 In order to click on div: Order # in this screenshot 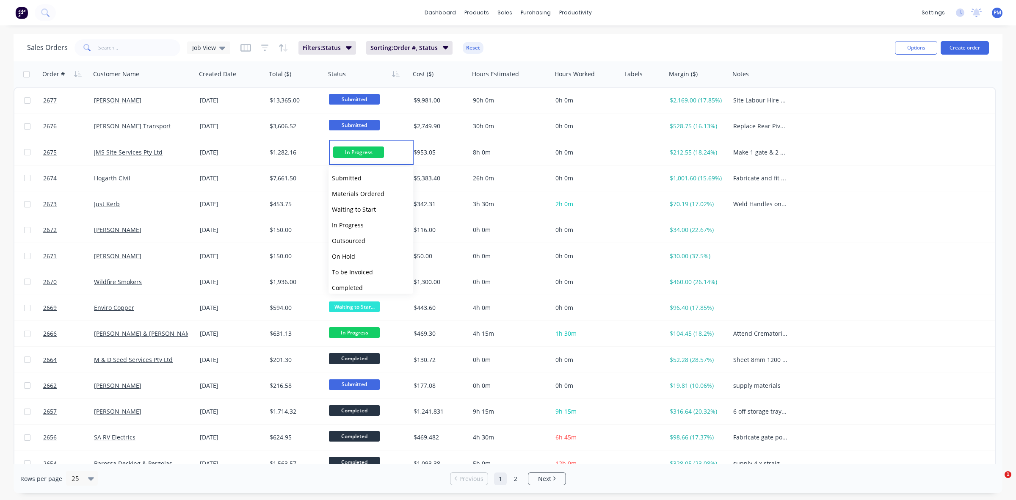, I will do `click(53, 74)`.